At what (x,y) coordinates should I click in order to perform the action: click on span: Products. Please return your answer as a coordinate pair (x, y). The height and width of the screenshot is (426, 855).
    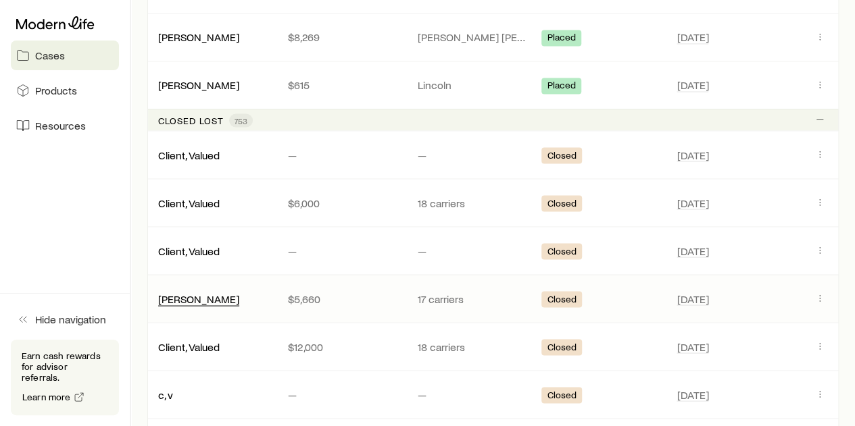
    Looking at the image, I should click on (56, 91).